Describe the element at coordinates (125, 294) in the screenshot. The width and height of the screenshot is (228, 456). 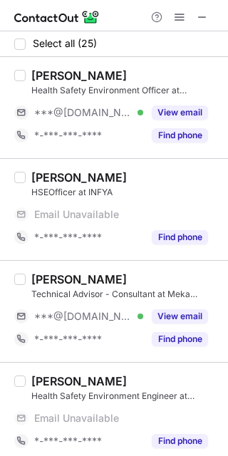
I see `div: Technical Advisor - Consultant at Meka Dredging Company Pvt Ltd.` at that location.